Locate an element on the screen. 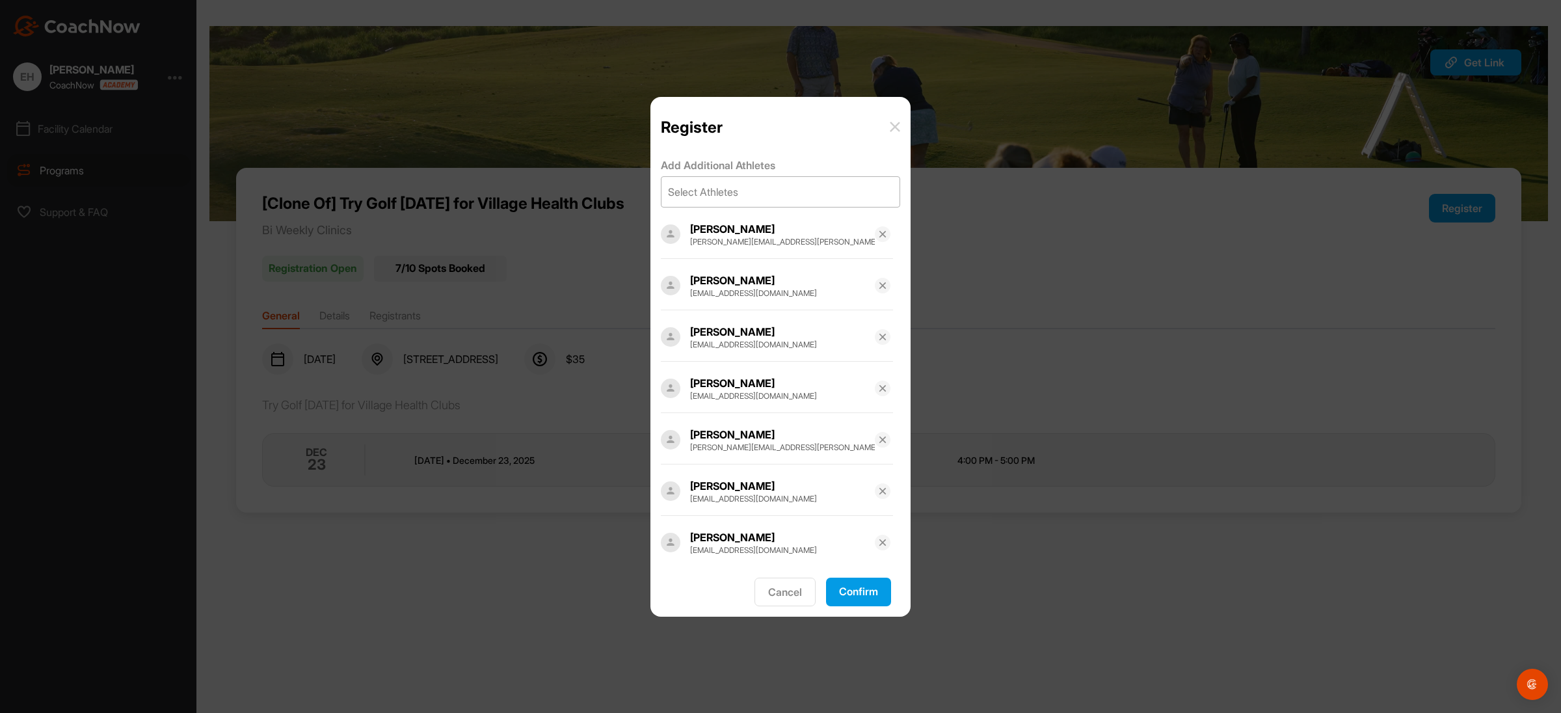 The image size is (1561, 713). p: Register is located at coordinates (691, 127).